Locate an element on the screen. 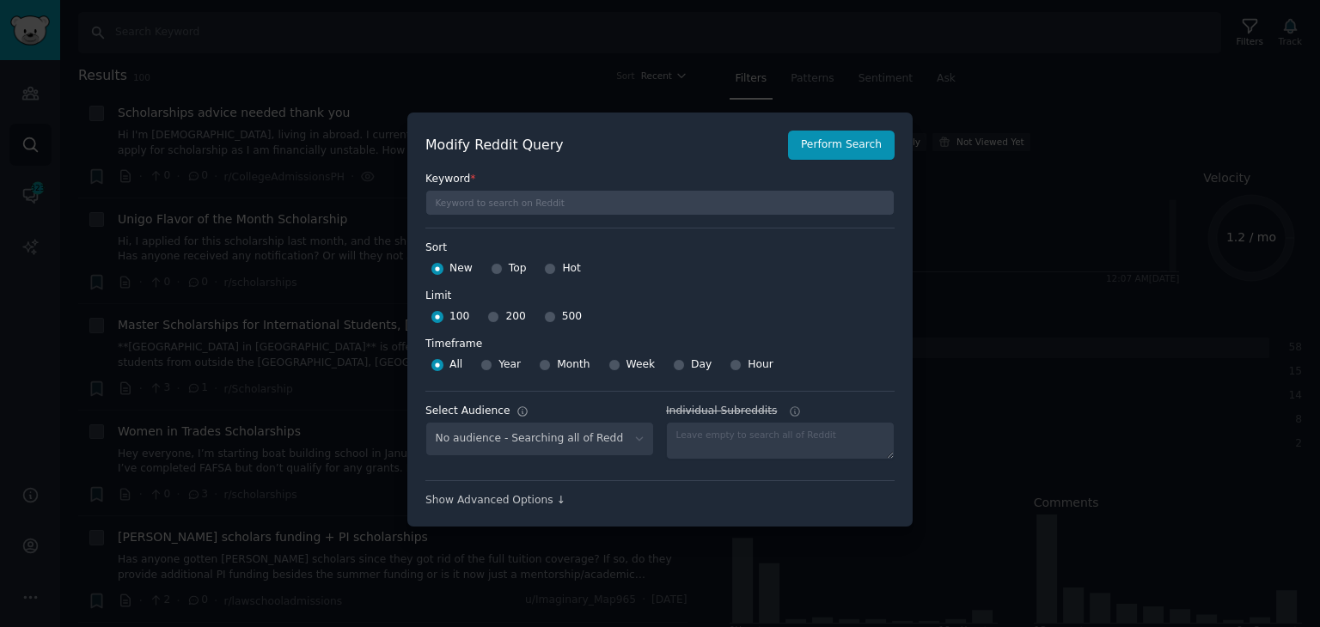 This screenshot has width=1320, height=627. span: Hour is located at coordinates (761, 365).